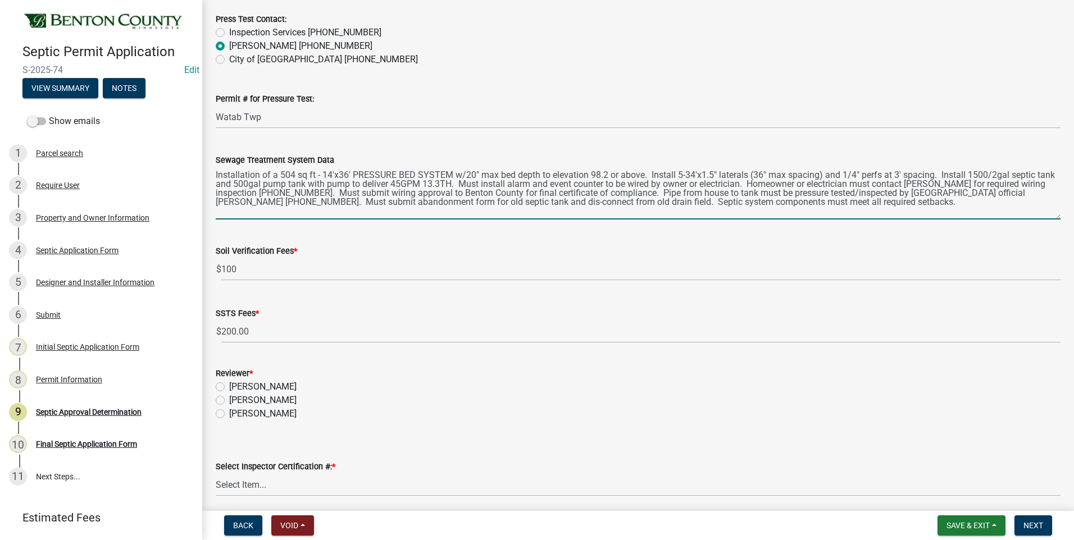 Image resolution: width=1074 pixels, height=540 pixels. Describe the element at coordinates (69, 380) in the screenshot. I see `div: Permit Information` at that location.